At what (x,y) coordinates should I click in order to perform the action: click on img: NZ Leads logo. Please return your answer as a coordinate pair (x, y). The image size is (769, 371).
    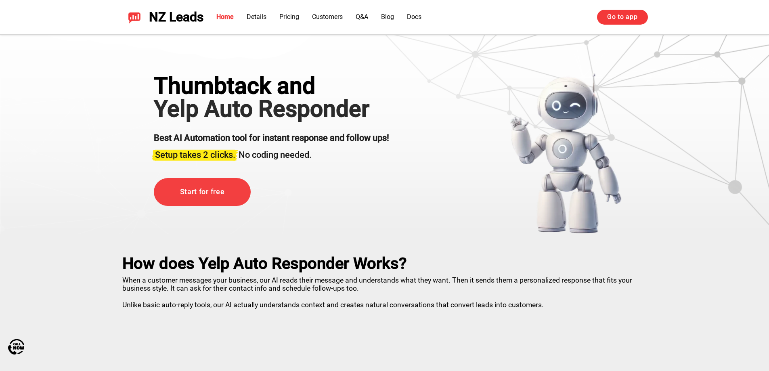
    Looking at the image, I should click on (134, 17).